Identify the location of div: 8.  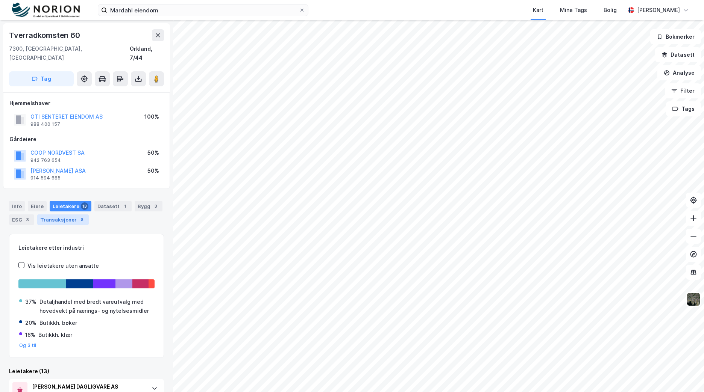
(82, 220).